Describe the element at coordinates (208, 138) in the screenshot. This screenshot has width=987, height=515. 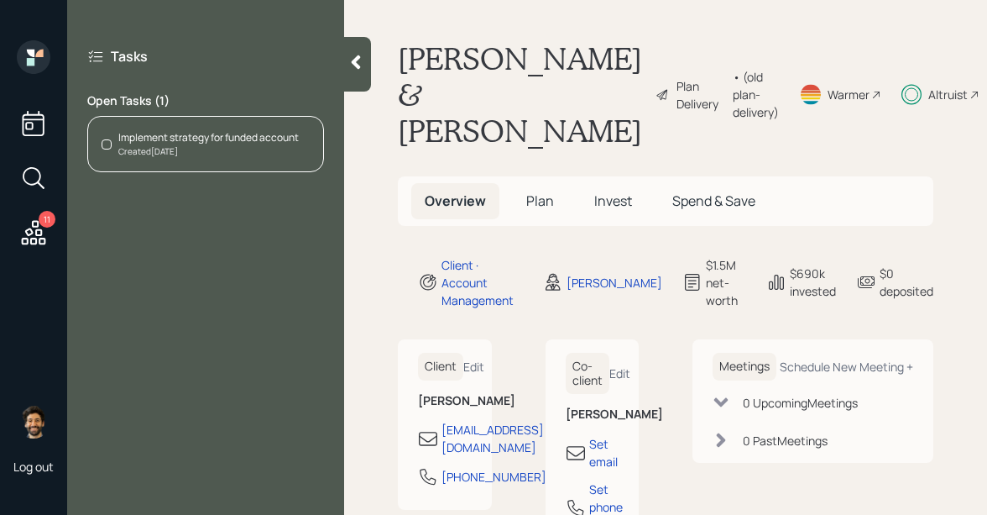
I see `div: Implement strategy for funded account` at that location.